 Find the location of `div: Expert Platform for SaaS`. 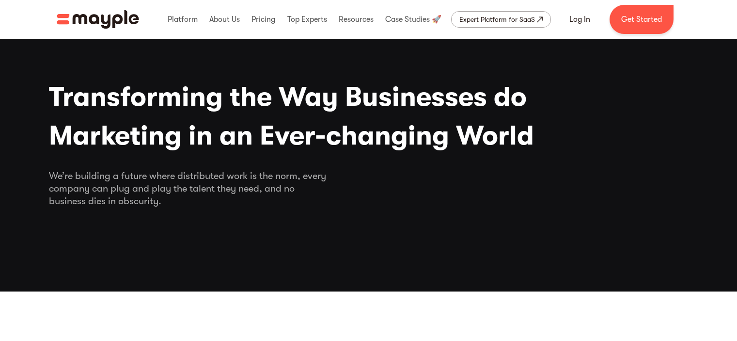

div: Expert Platform for SaaS is located at coordinates (497, 19).